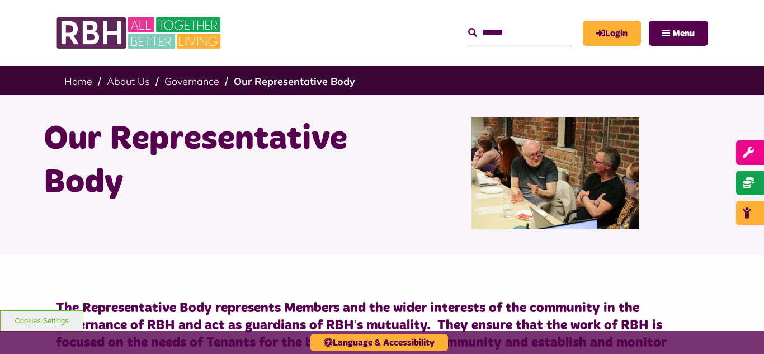 The width and height of the screenshot is (764, 354). What do you see at coordinates (520, 32) in the screenshot?
I see `input: Search` at bounding box center [520, 32].